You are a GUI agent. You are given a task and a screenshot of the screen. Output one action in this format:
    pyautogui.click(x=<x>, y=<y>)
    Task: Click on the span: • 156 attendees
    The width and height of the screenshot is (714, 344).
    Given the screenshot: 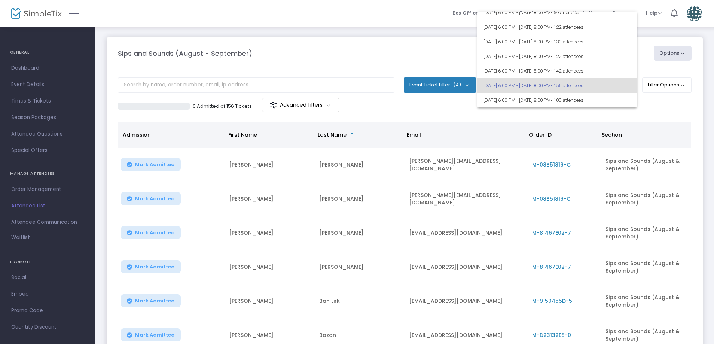 What is the action you would take?
    pyautogui.click(x=567, y=85)
    